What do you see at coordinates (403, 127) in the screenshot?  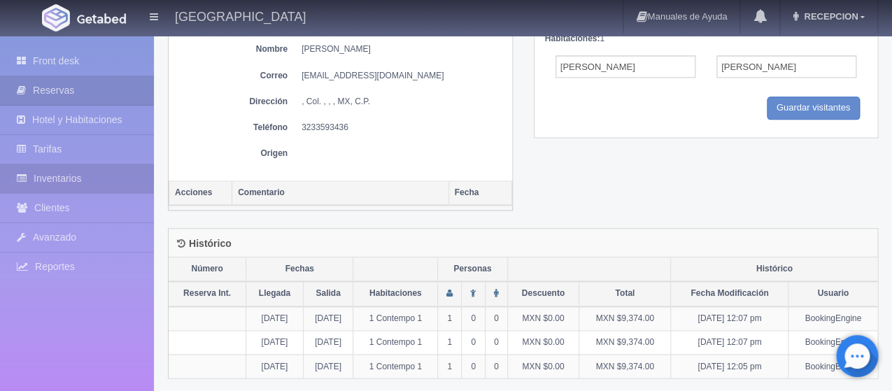 I see `dd: 3233593436` at bounding box center [403, 127].